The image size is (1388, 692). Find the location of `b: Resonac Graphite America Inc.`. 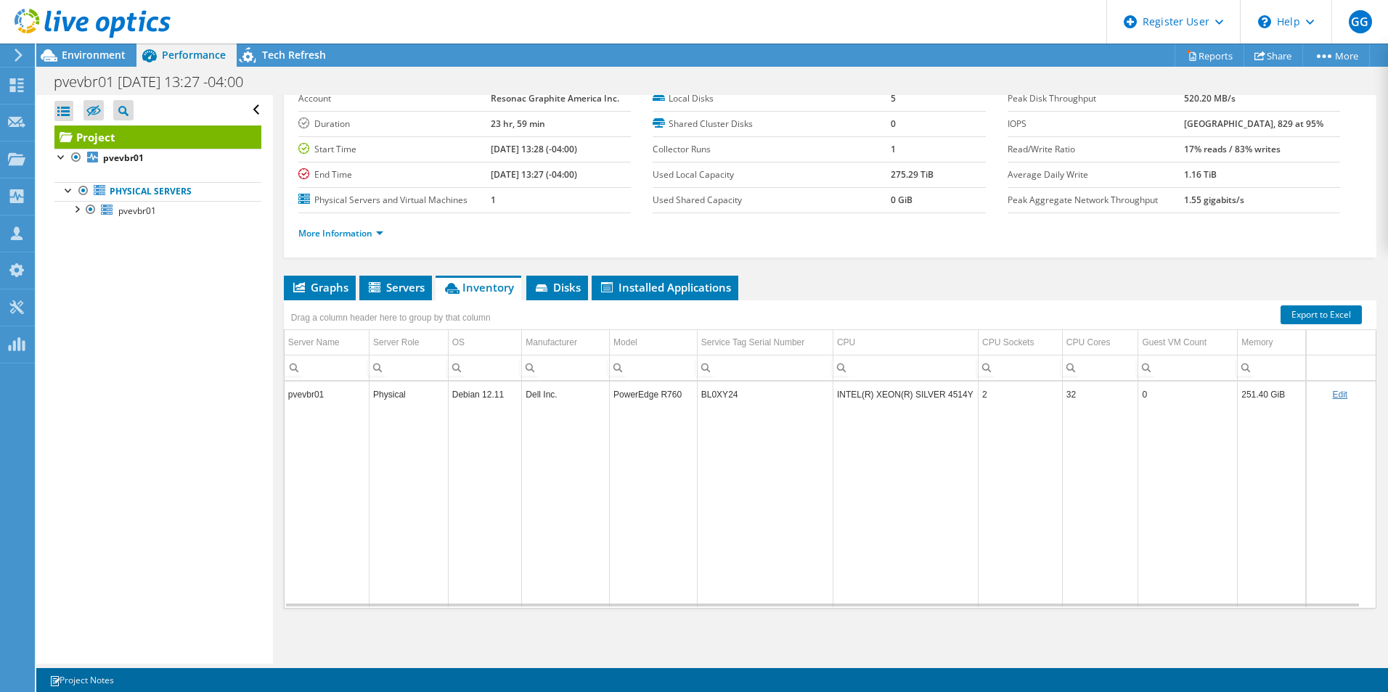

b: Resonac Graphite America Inc. is located at coordinates (555, 98).